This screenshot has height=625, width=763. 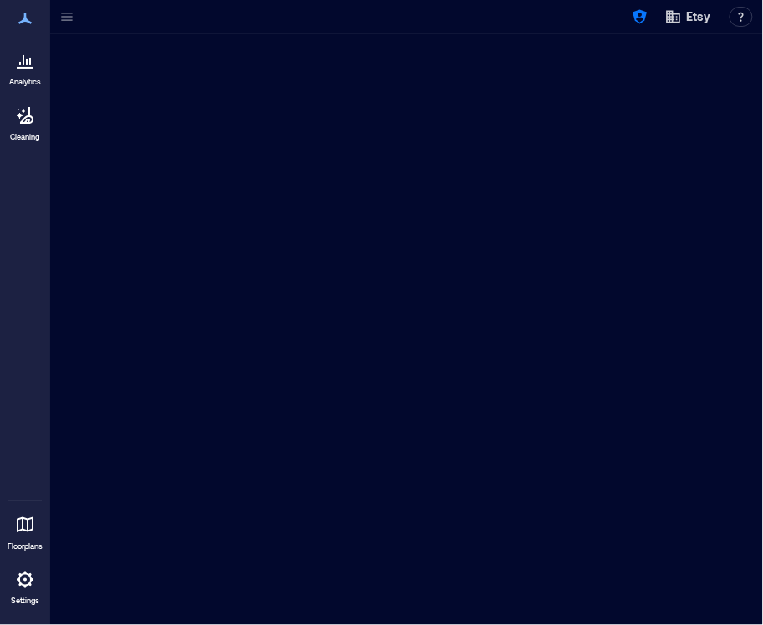 What do you see at coordinates (25, 137) in the screenshot?
I see `p: Cleaning` at bounding box center [25, 137].